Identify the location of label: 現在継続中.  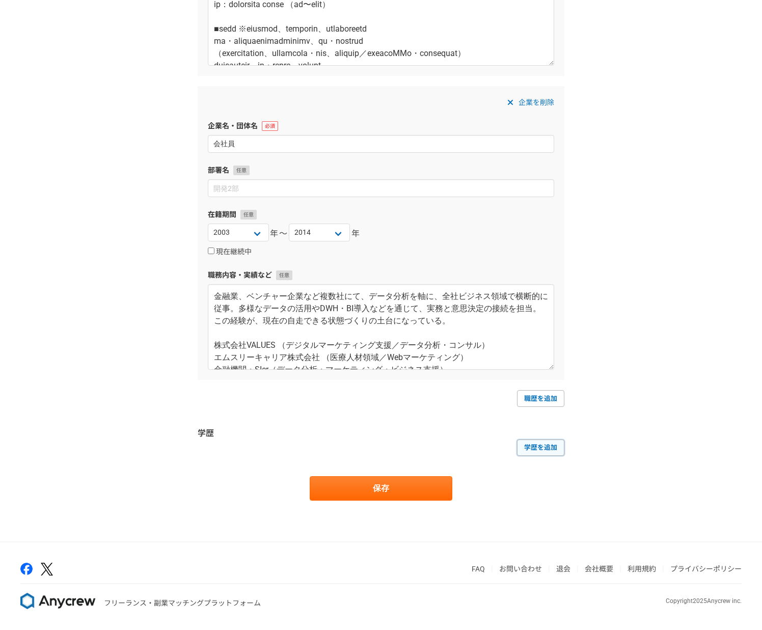
(230, 252).